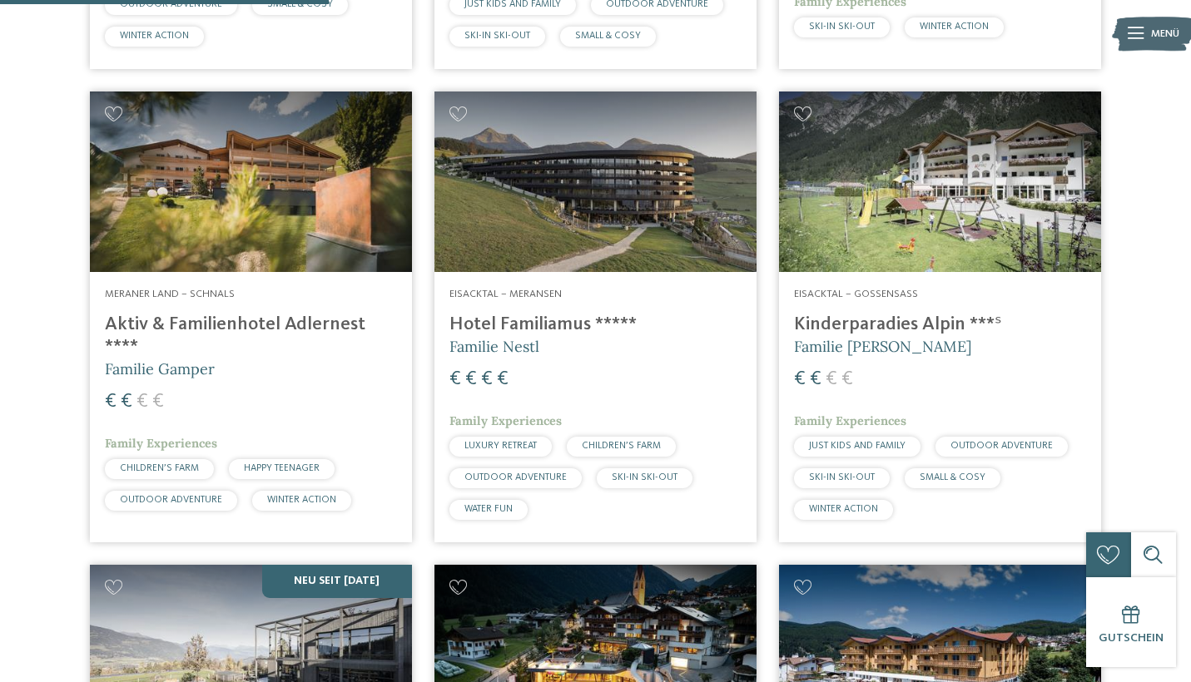 The image size is (1191, 682). What do you see at coordinates (940, 317) in the screenshot?
I see `a: Familienhotels gesucht? Hier findet ihr die besten! Eisacktal – Gossensass Kinderparadies Alpin *...` at bounding box center [940, 317].